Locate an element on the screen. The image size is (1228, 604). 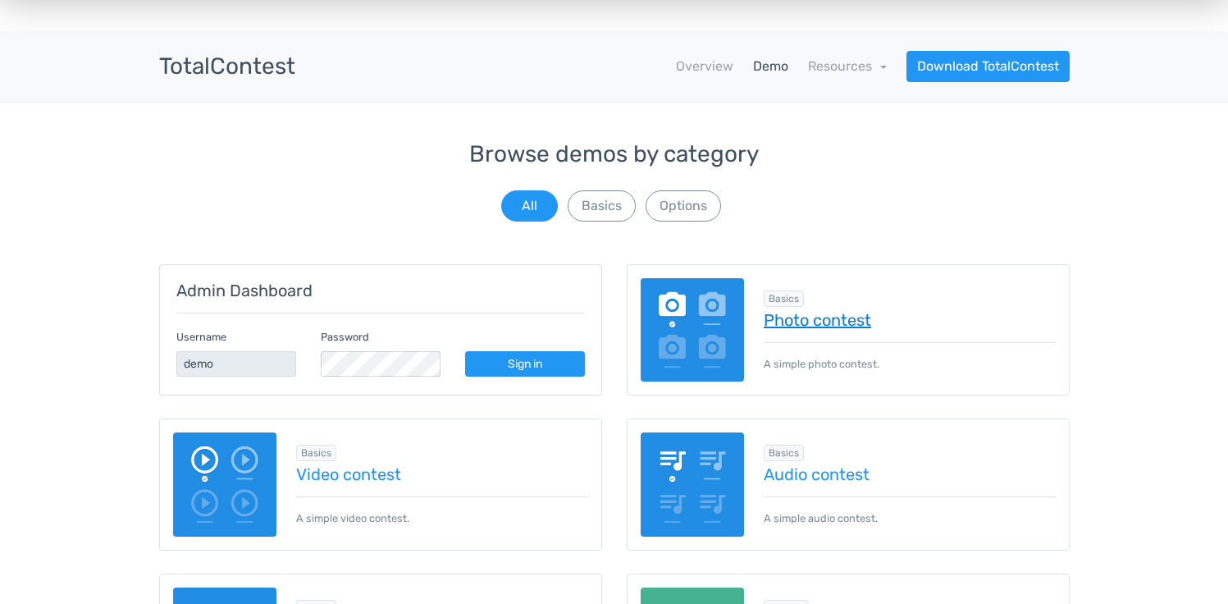
button: Options is located at coordinates (683, 206).